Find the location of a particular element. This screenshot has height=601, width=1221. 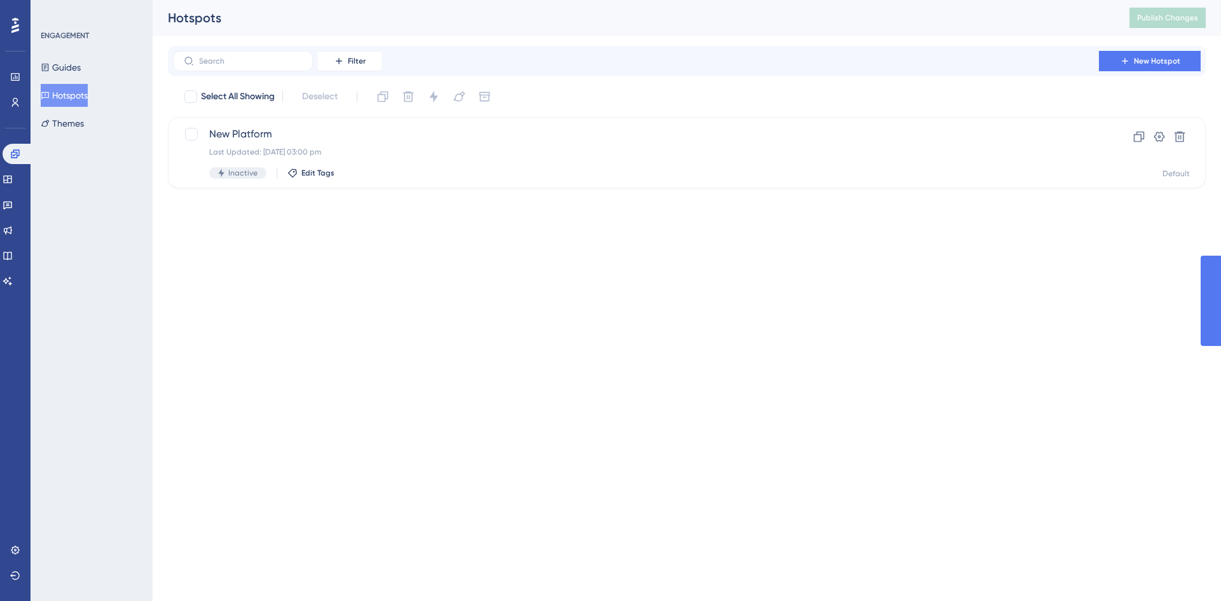

span: New Platform is located at coordinates (636, 134).